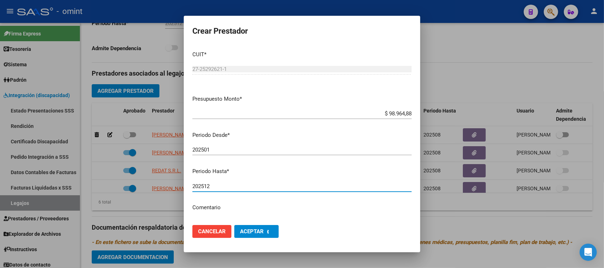 This screenshot has height=268, width=604. I want to click on button: Cancelar, so click(212, 231).